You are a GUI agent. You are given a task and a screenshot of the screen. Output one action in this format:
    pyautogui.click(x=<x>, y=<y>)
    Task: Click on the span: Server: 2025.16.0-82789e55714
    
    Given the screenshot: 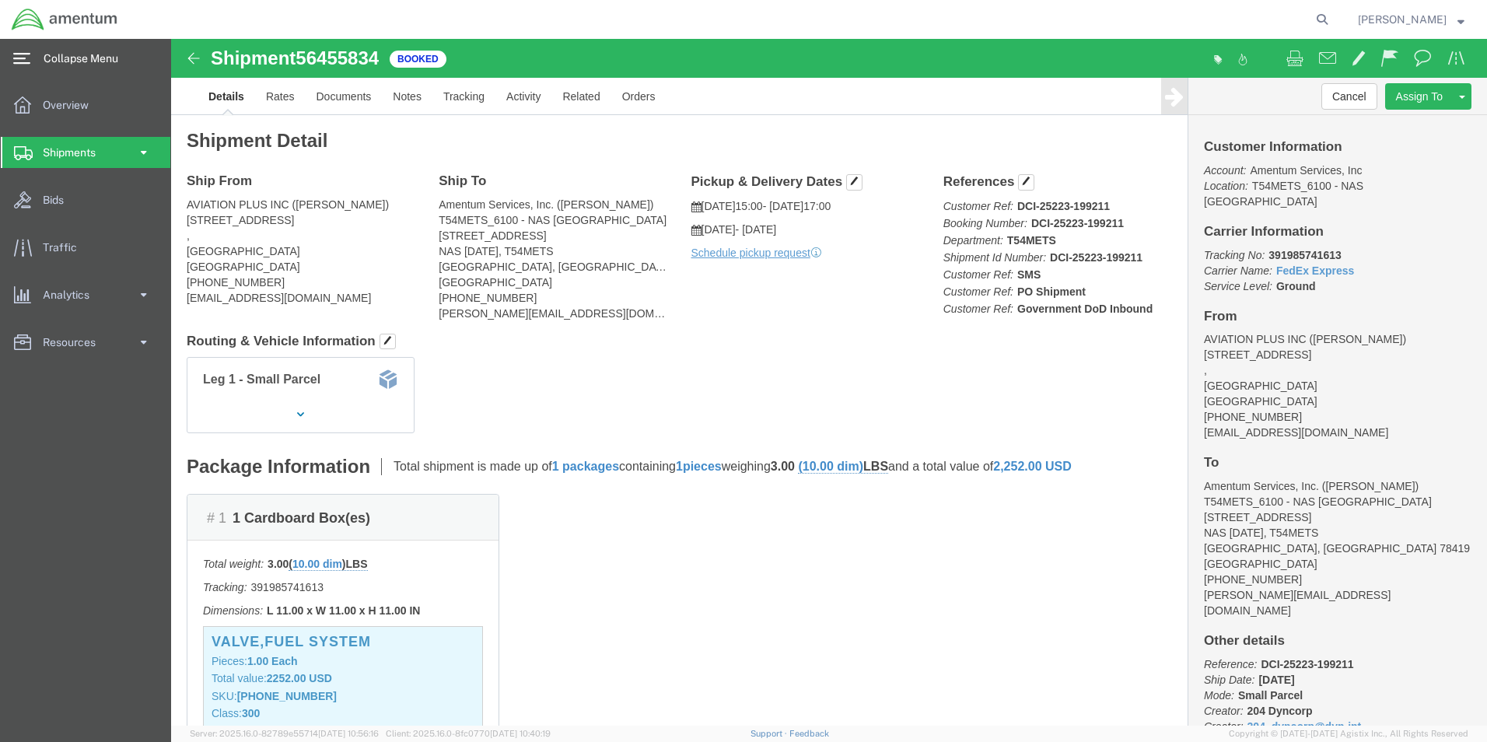 What is the action you would take?
    pyautogui.click(x=284, y=733)
    